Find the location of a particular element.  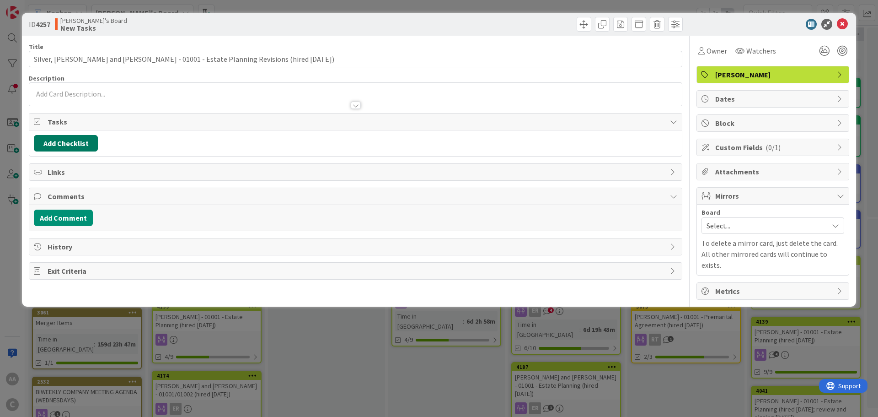

span: Links is located at coordinates (356, 172).